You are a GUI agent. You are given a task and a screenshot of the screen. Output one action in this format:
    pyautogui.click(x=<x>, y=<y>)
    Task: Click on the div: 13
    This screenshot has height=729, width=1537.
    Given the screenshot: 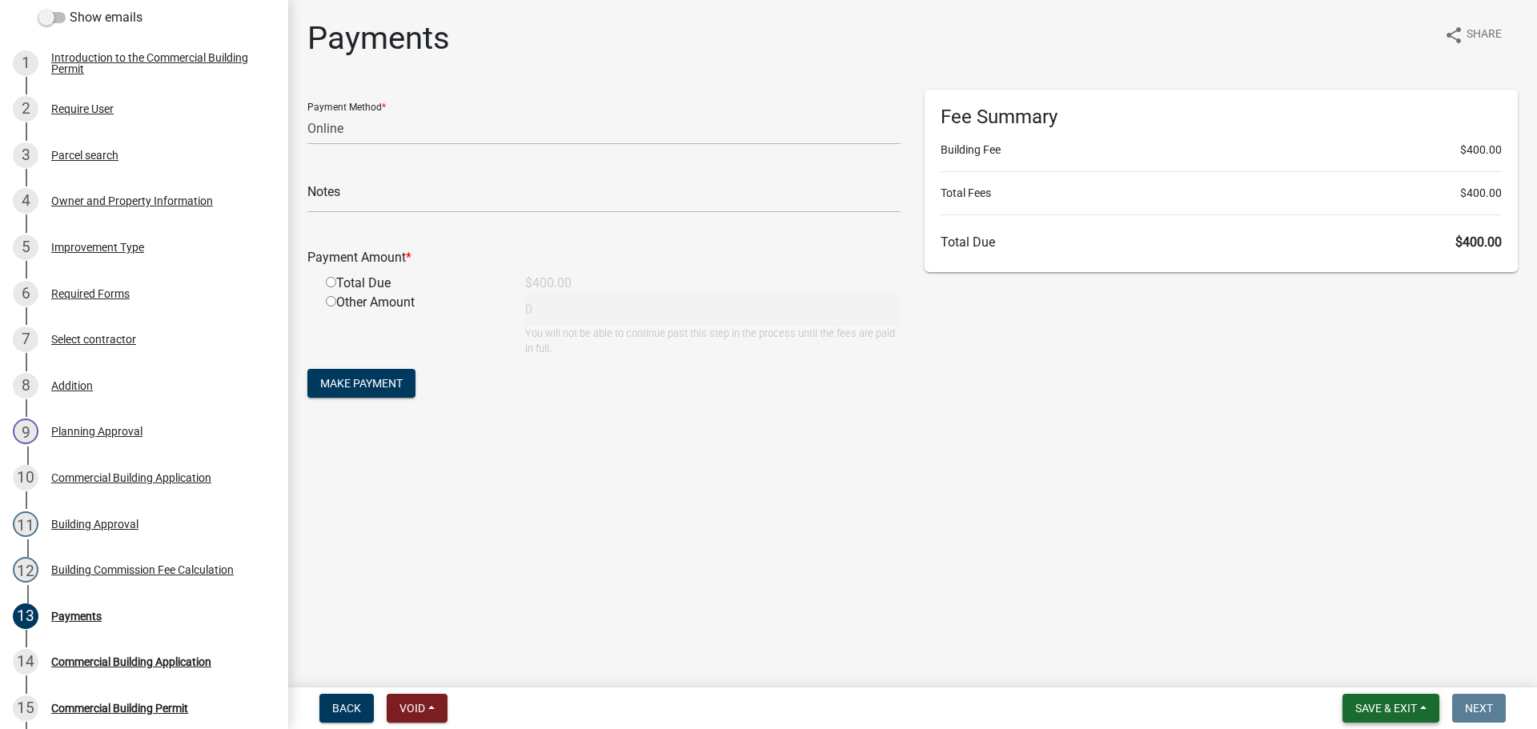 What is the action you would take?
    pyautogui.click(x=26, y=616)
    